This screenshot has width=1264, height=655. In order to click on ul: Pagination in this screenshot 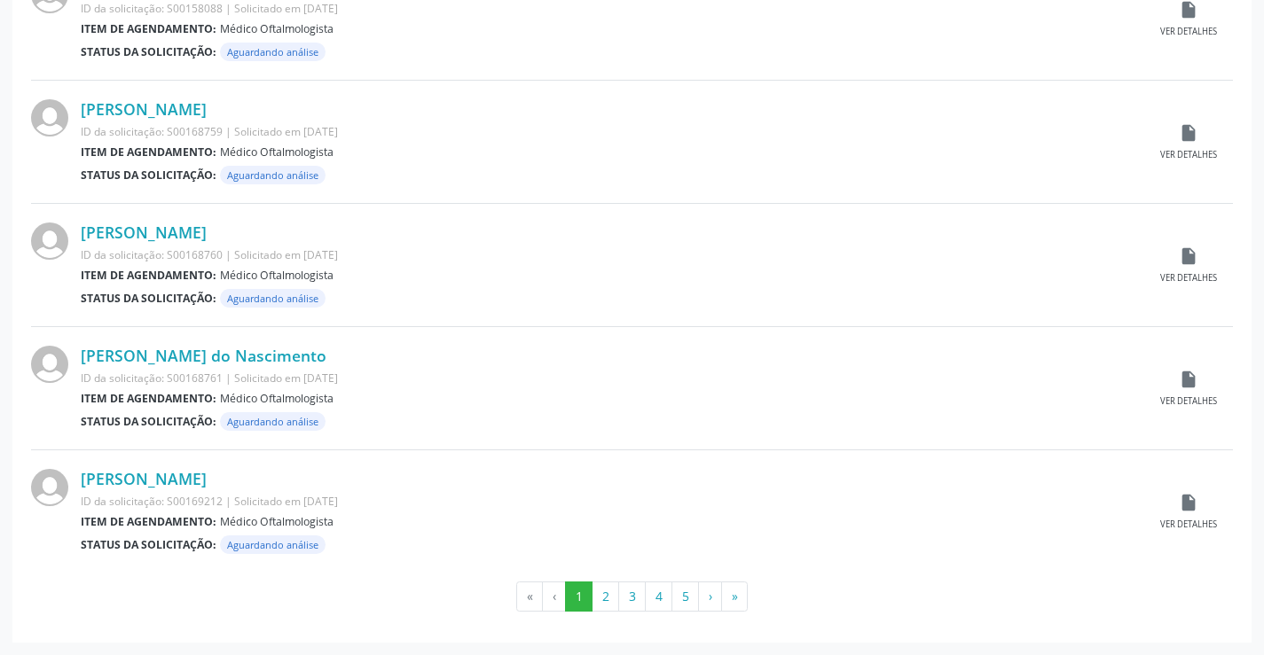, I will do `click(632, 597)`.